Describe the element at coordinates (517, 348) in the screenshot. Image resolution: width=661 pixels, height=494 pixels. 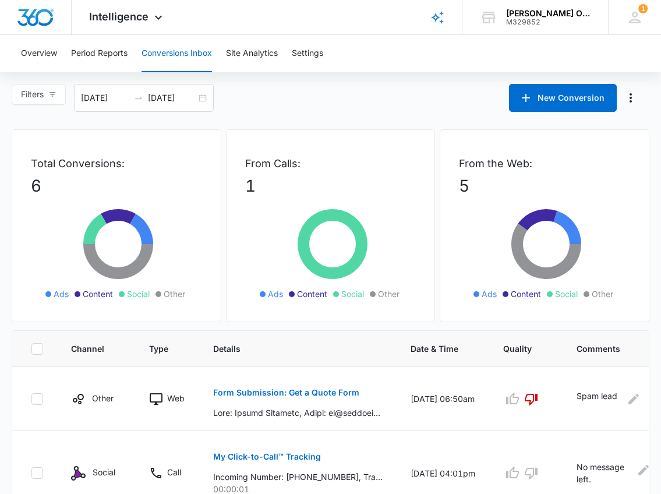
I see `span: Quality` at that location.